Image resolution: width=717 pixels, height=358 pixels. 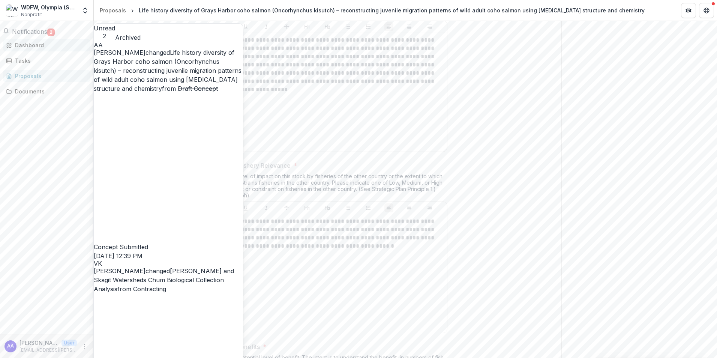 What do you see at coordinates (12, 10) in the screenshot?
I see `img: WDFW, Olympia (Science Division)` at bounding box center [12, 10].